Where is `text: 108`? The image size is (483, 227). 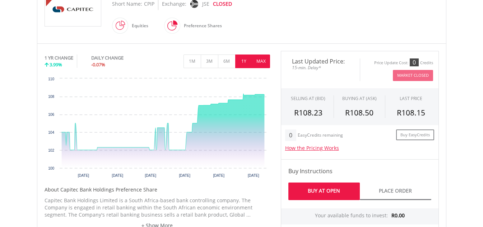
text: 108 is located at coordinates (51, 97).